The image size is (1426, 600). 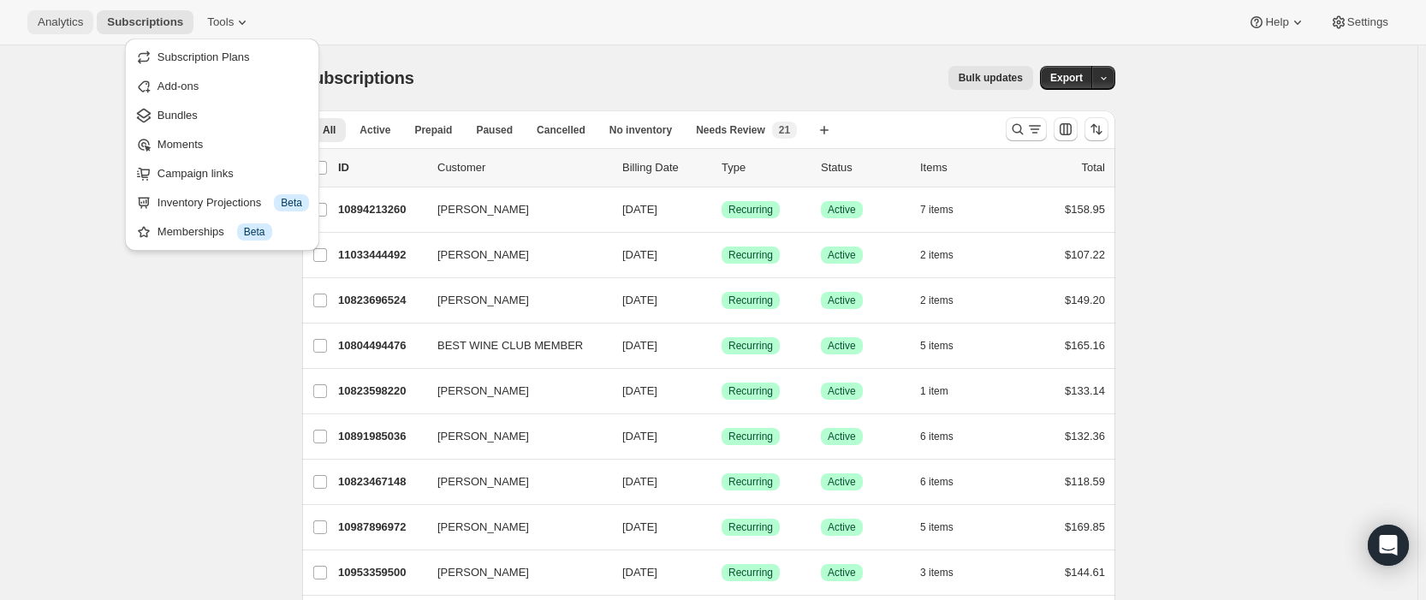 What do you see at coordinates (1067, 78) in the screenshot?
I see `span: Export` at bounding box center [1067, 78].